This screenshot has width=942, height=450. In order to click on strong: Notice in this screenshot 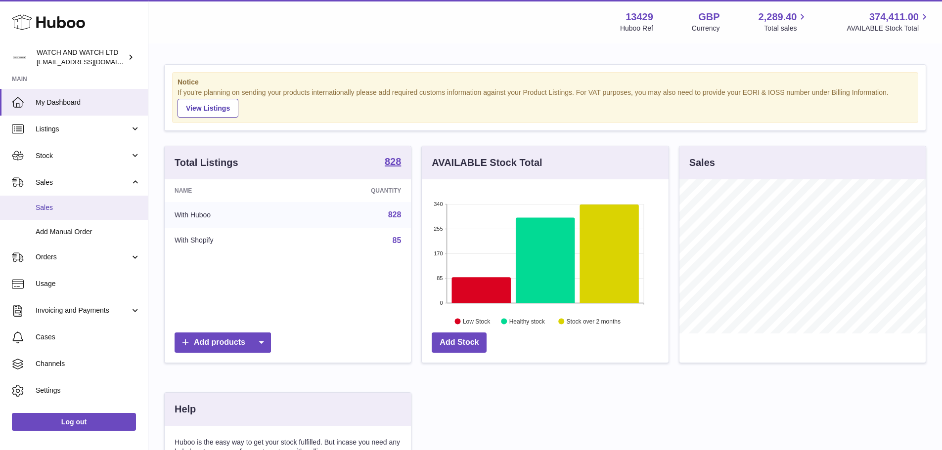, I will do `click(545, 82)`.